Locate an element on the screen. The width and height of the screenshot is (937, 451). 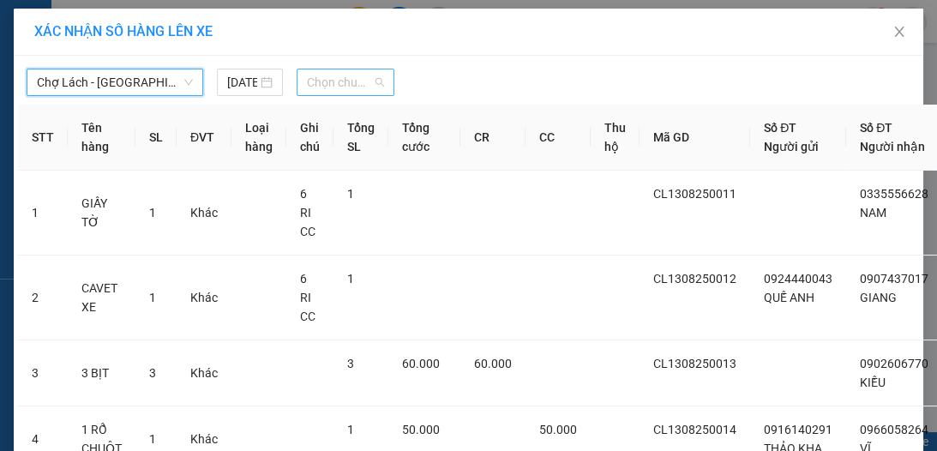
span: 0966058264 is located at coordinates (894, 430).